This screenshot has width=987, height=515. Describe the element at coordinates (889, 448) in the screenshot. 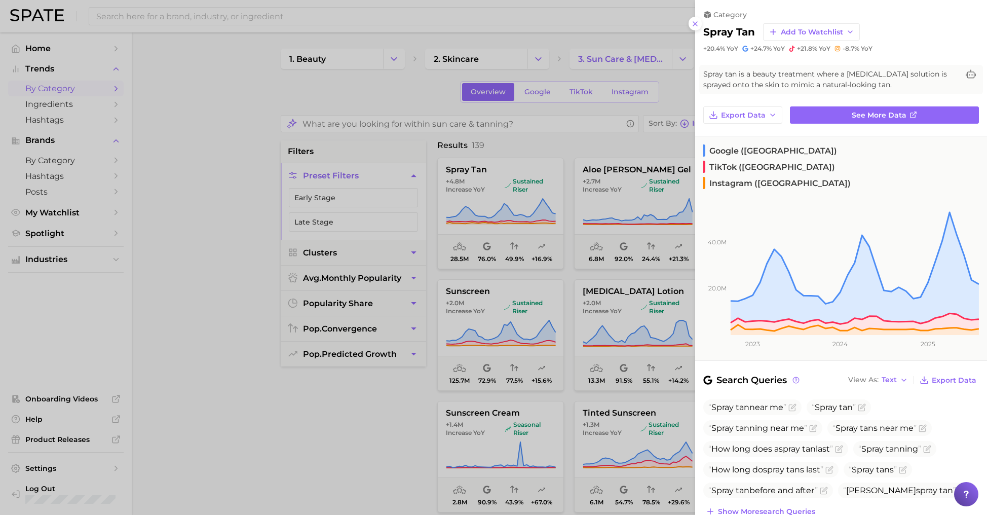

I see `span: ning` at that location.